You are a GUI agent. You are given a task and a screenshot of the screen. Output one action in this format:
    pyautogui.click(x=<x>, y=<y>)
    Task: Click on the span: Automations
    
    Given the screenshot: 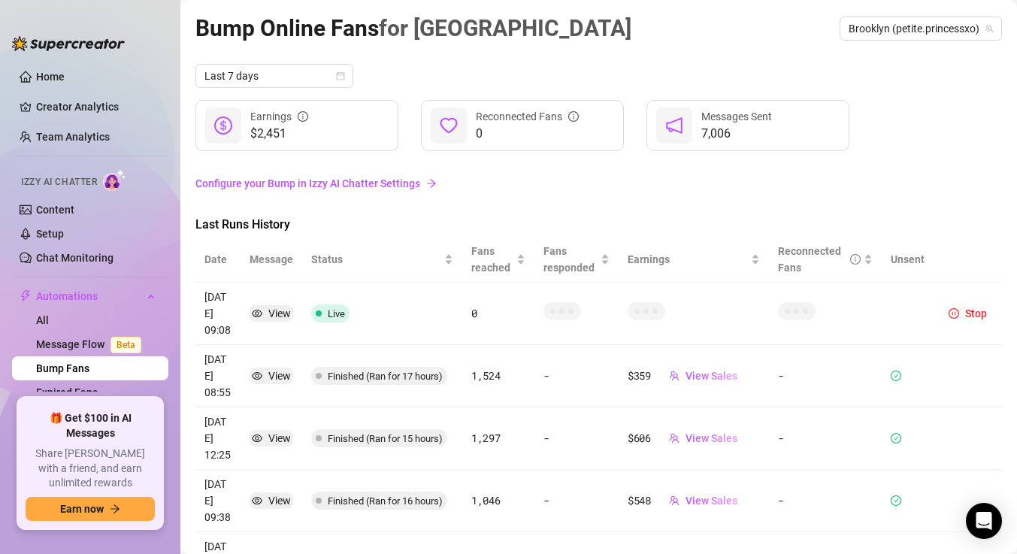 What is the action you would take?
    pyautogui.click(x=89, y=296)
    